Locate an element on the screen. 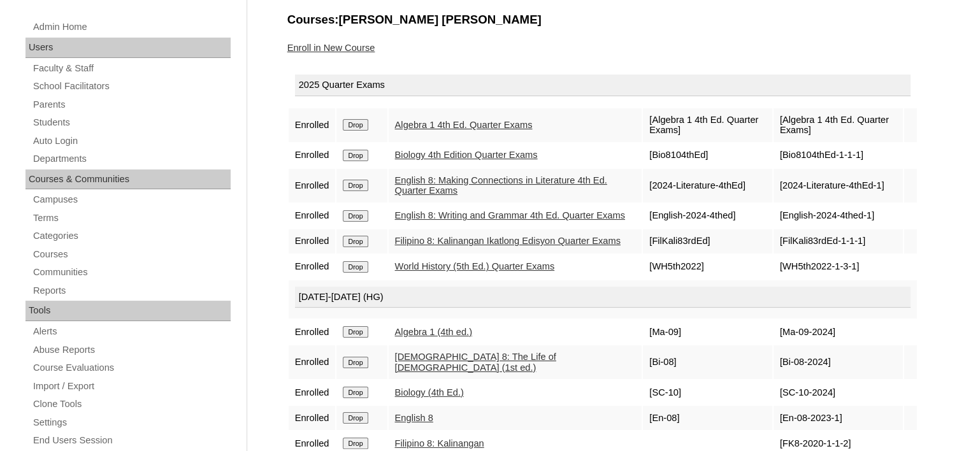 This screenshot has width=964, height=451. td: [Ma-09-2024] is located at coordinates (837, 332).